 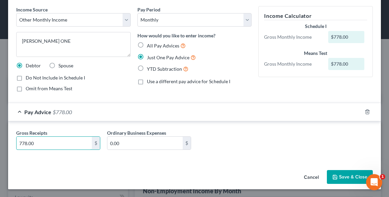 I want to click on span: $778.00, so click(x=62, y=112).